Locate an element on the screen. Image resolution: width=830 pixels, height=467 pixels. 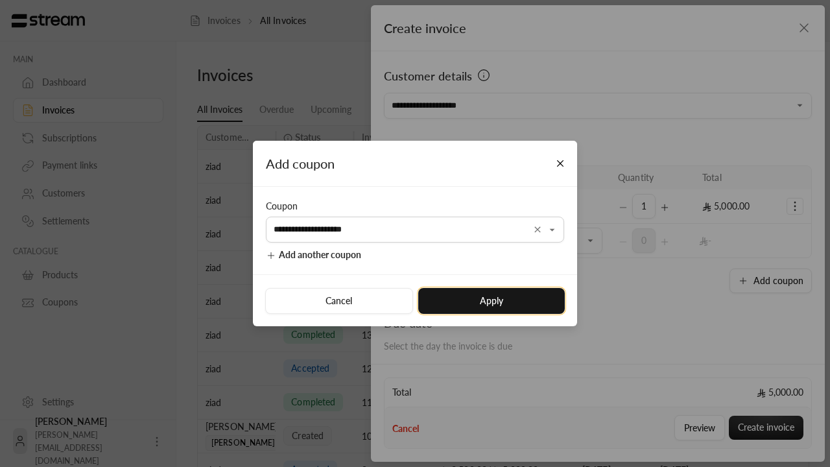
div: Coupon is located at coordinates (415, 206).